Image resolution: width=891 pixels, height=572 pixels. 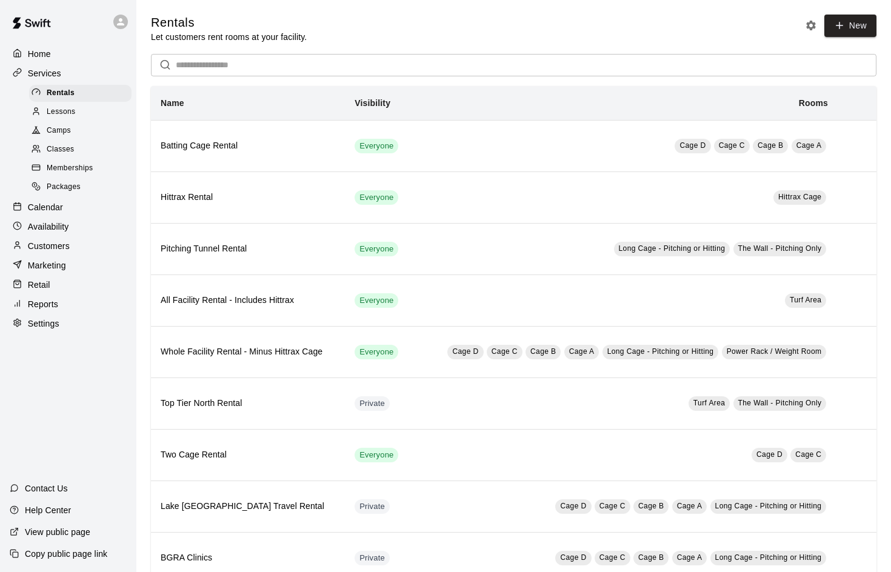 What do you see at coordinates (49, 227) in the screenshot?
I see `p: Availability` at bounding box center [49, 227].